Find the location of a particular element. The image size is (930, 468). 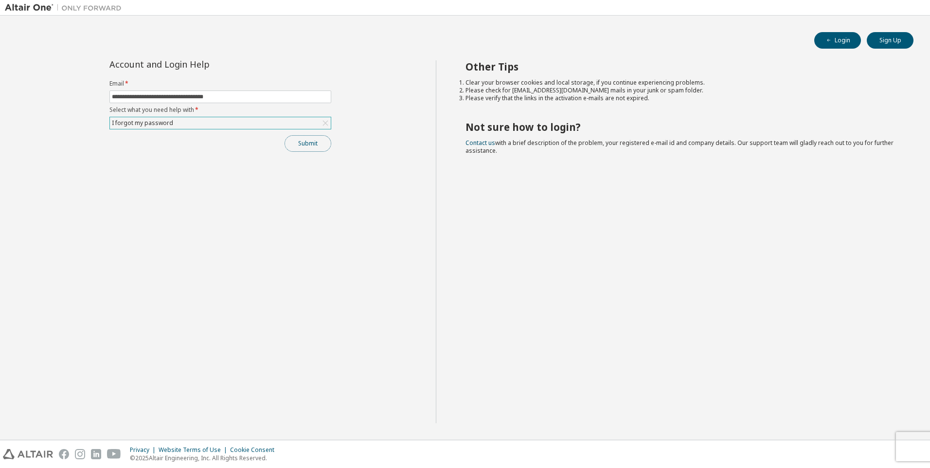

li: Clear your browser cookies and local storage, if you continue experiencing problems. is located at coordinates (681, 83).